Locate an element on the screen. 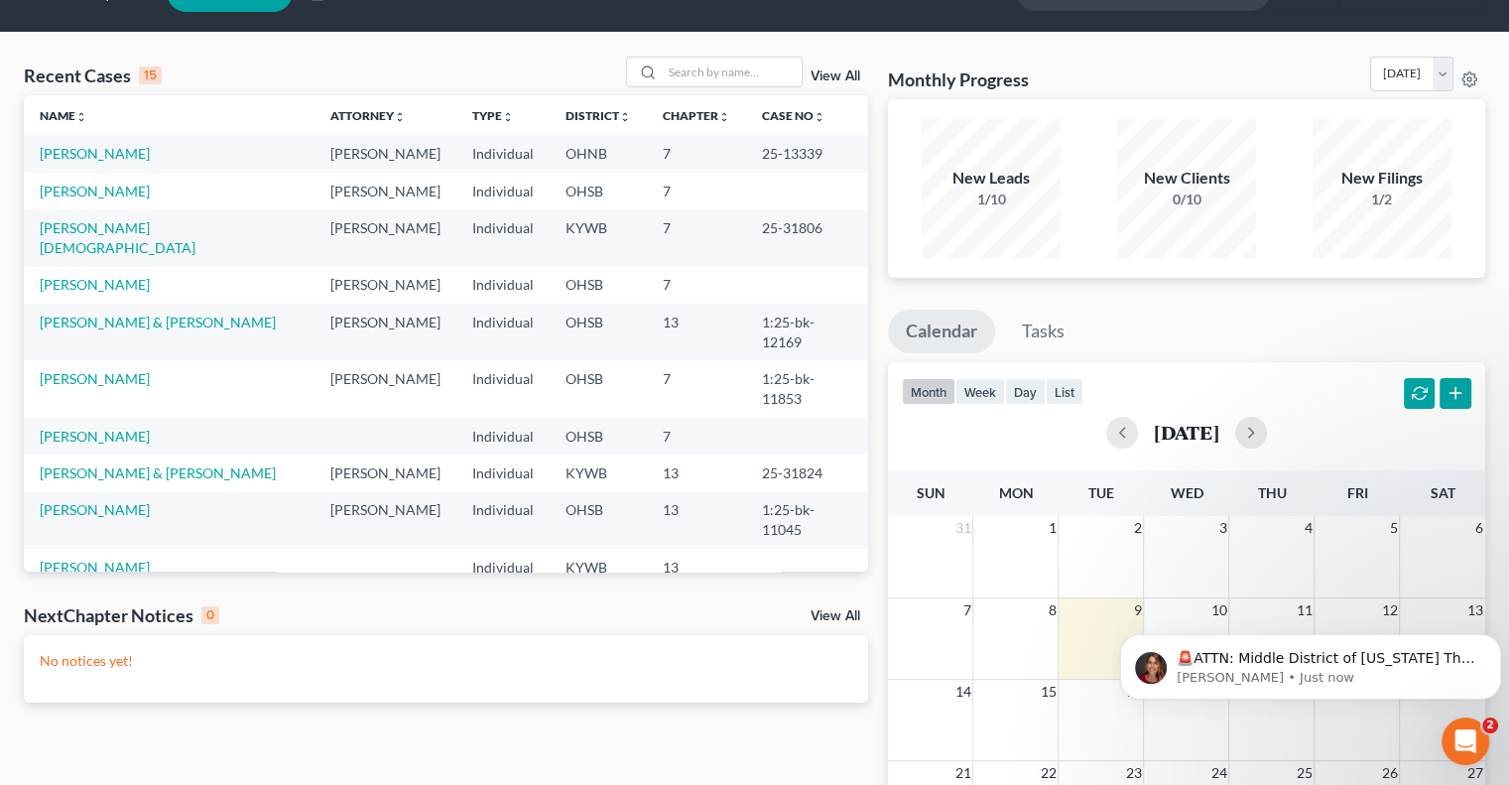 The image size is (1509, 785). span: 24 is located at coordinates (1218, 773).